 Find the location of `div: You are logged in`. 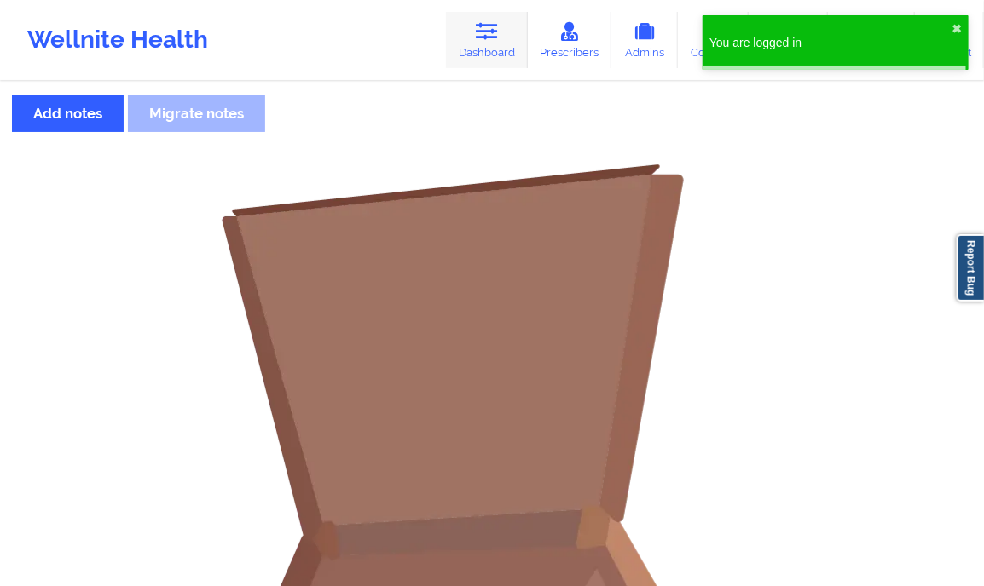

div: You are logged in is located at coordinates (830, 43).